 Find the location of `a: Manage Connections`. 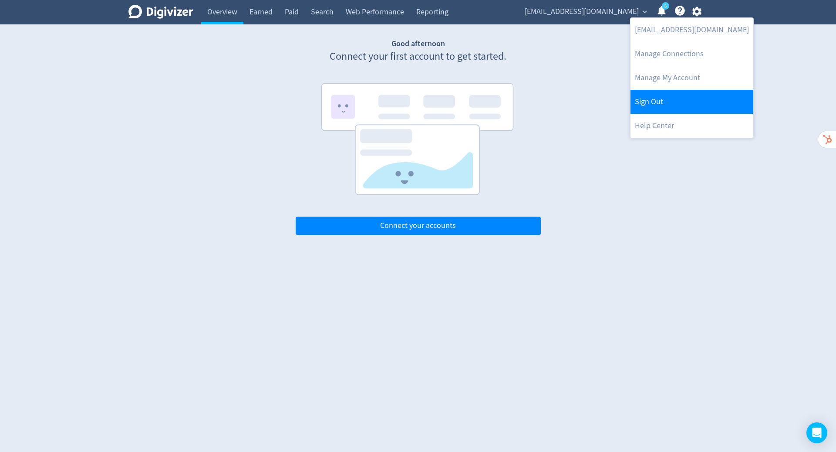

a: Manage Connections is located at coordinates (692, 54).